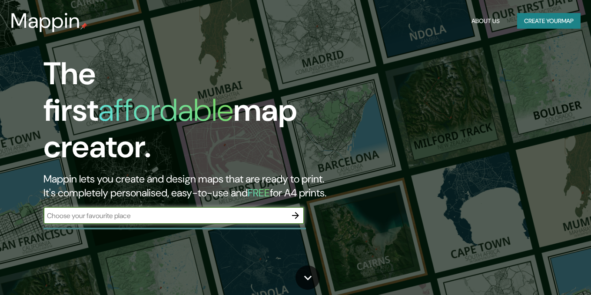 The image size is (591, 295). Describe the element at coordinates (45, 21) in the screenshot. I see `h3: Mappin` at that location.